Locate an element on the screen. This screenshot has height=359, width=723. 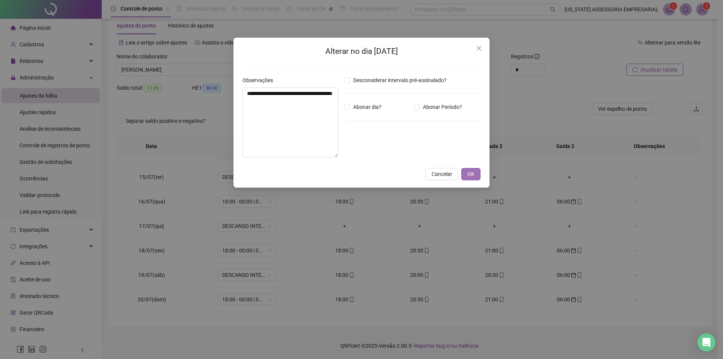
span: Cancelar is located at coordinates (442, 174).